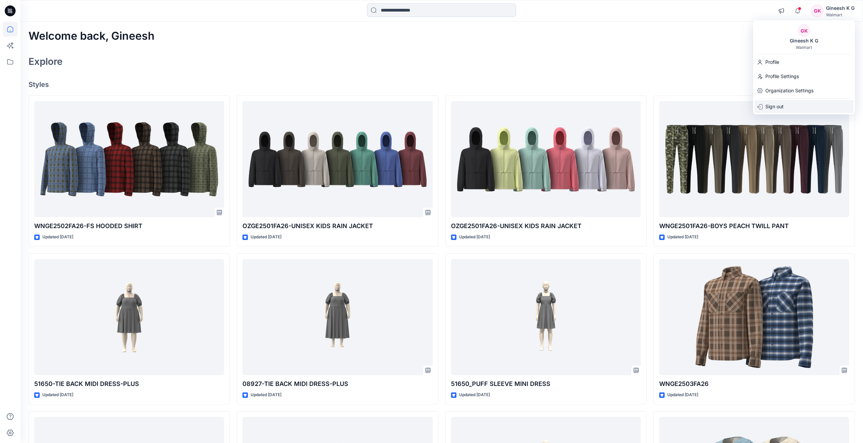 This screenshot has width=863, height=443. I want to click on a: Profile, so click(804, 62).